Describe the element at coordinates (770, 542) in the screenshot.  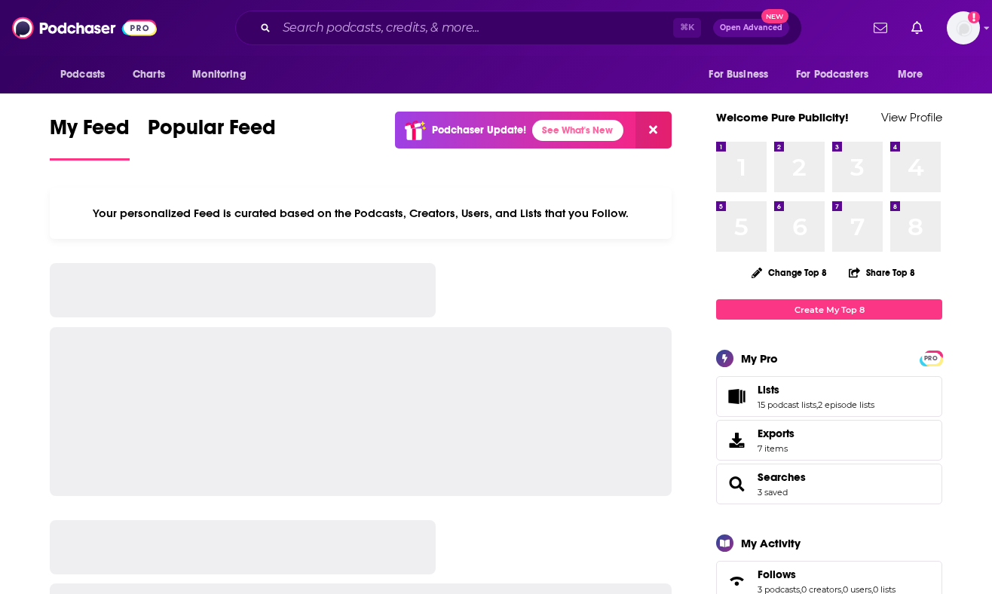
I see `div: My Activity` at that location.